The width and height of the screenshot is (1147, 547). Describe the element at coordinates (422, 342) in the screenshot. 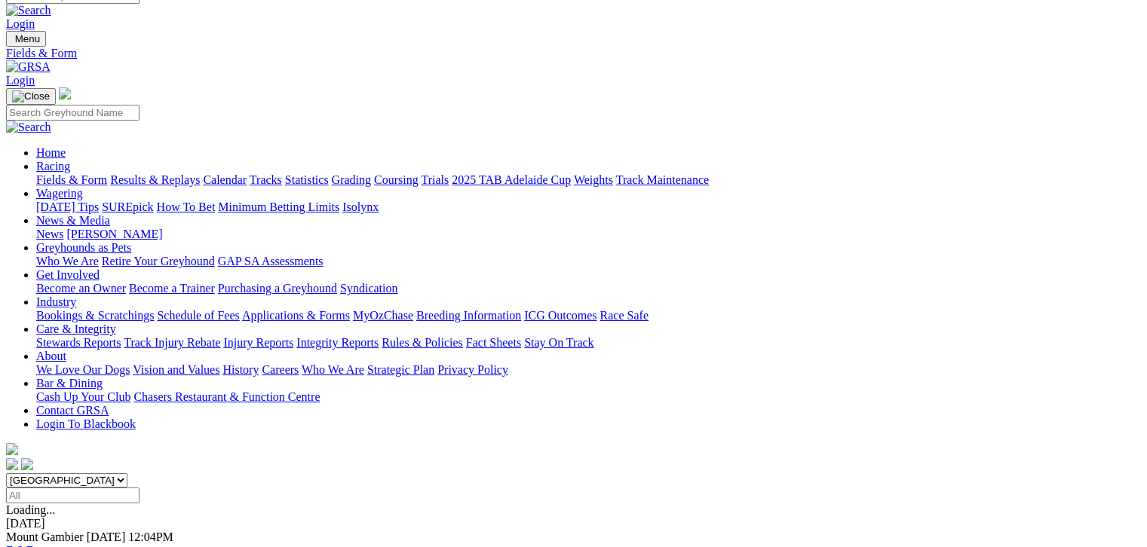

I see `a: Rules & Policies` at that location.